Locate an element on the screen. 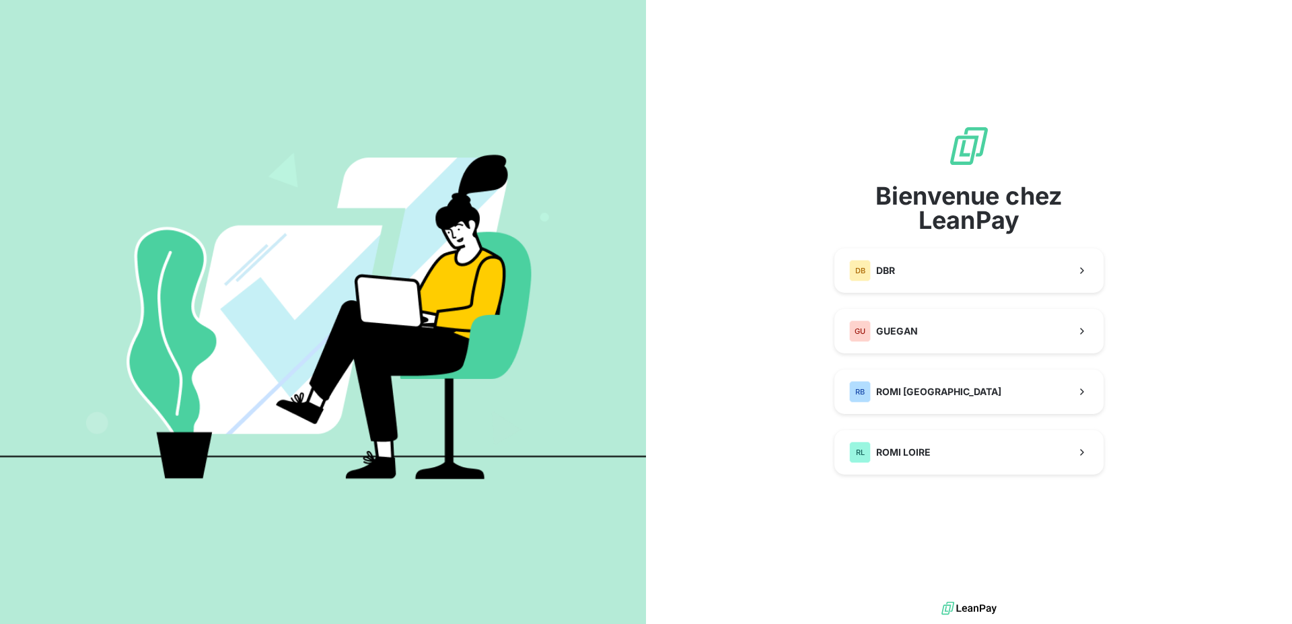  span: Bienvenue chez LeanPay is located at coordinates (969, 208).